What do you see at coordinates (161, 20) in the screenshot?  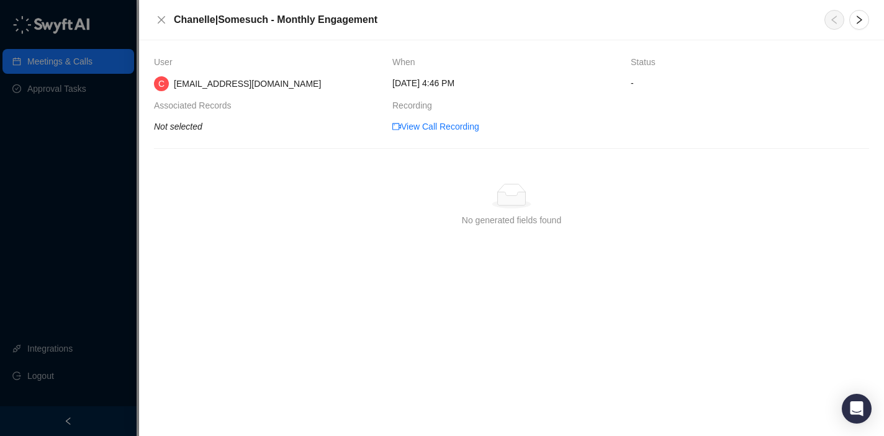 I see `button: Close` at bounding box center [161, 20].